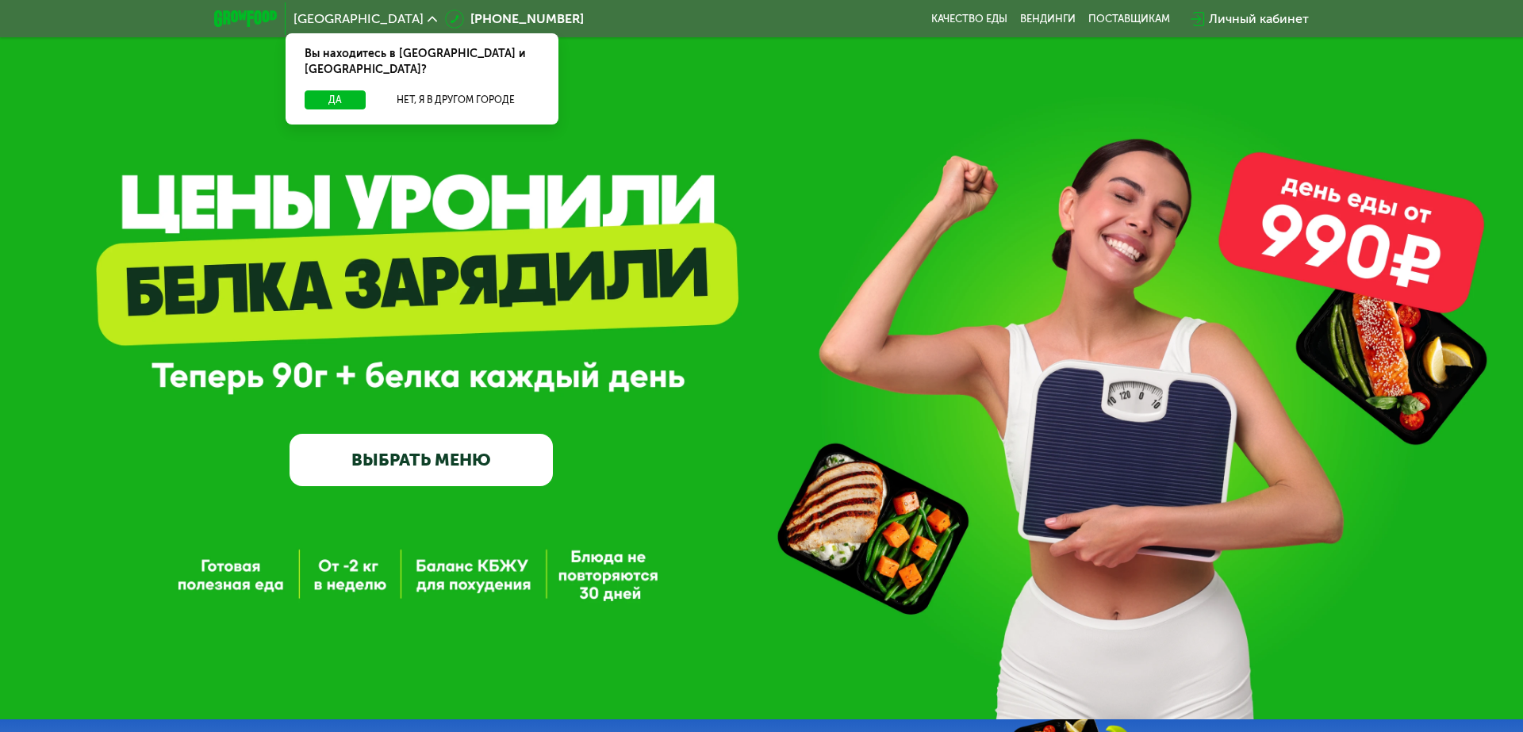 The height and width of the screenshot is (732, 1523). I want to click on button: Нет, я в другом городе, so click(455, 100).